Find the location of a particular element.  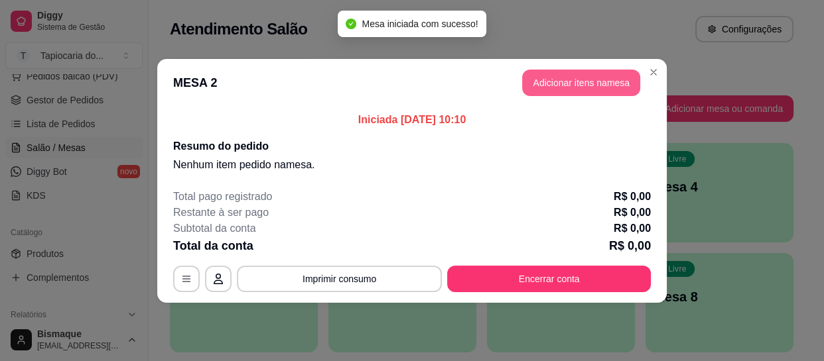

p: Restante à ser pago is located at coordinates (221, 213).